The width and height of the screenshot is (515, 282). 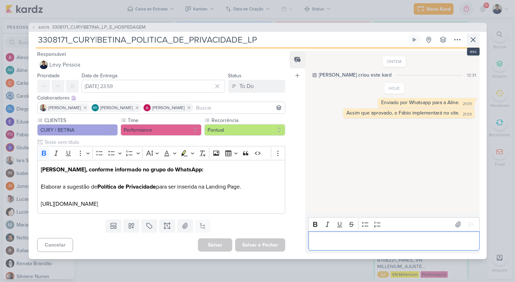 I want to click on button: Levy Pessoa, so click(x=161, y=65).